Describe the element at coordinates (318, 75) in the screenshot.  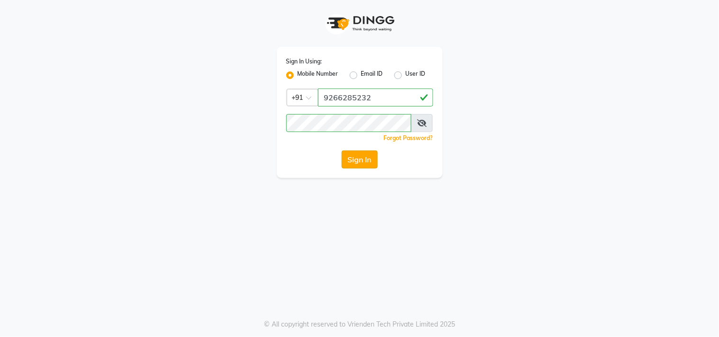
I see `label: Mobile Number` at that location.